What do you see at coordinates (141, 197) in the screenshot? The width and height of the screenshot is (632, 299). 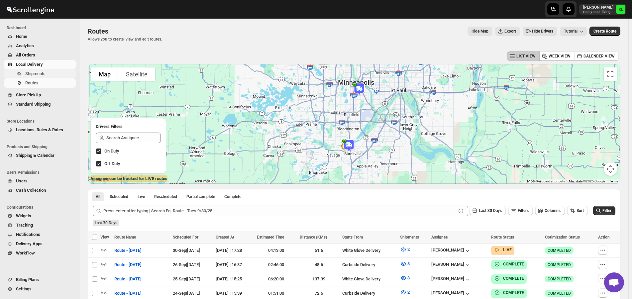 I see `span: Live` at bounding box center [141, 197].